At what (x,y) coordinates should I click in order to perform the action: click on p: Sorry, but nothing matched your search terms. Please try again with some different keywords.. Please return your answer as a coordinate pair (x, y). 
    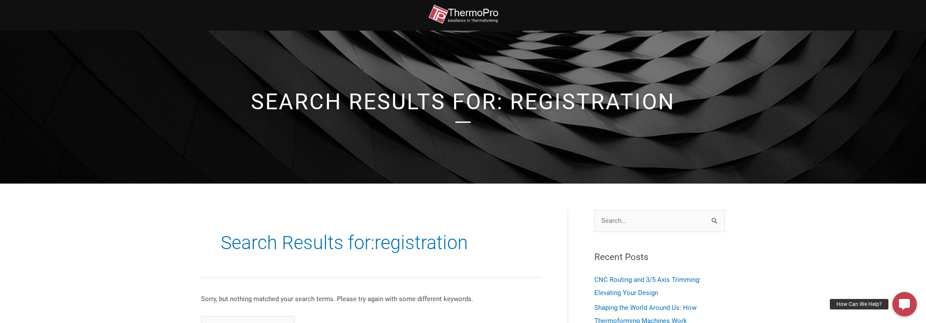
    Looking at the image, I should click on (371, 299).